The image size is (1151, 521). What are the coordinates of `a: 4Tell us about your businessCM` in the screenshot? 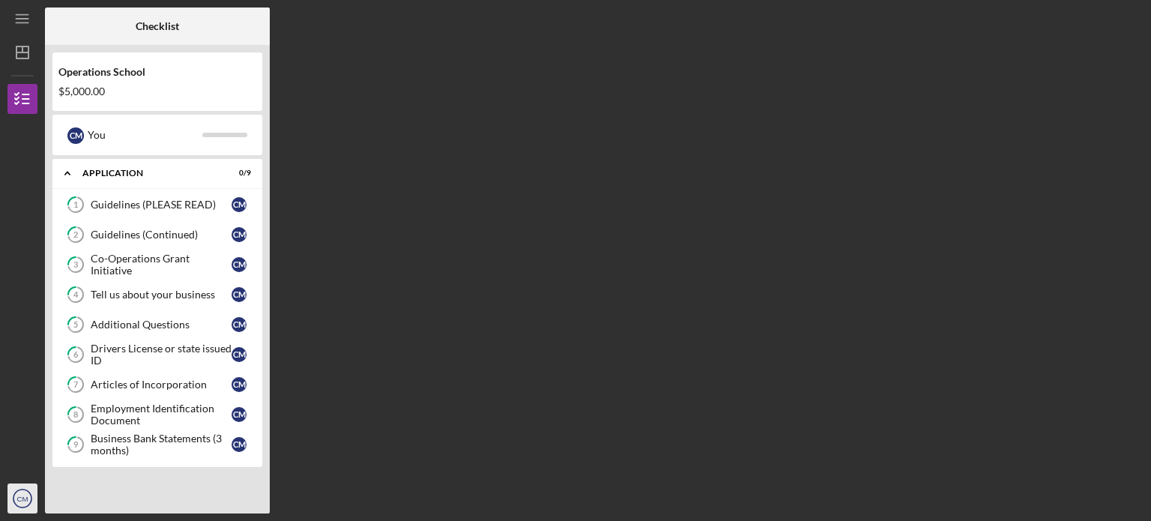 It's located at (157, 294).